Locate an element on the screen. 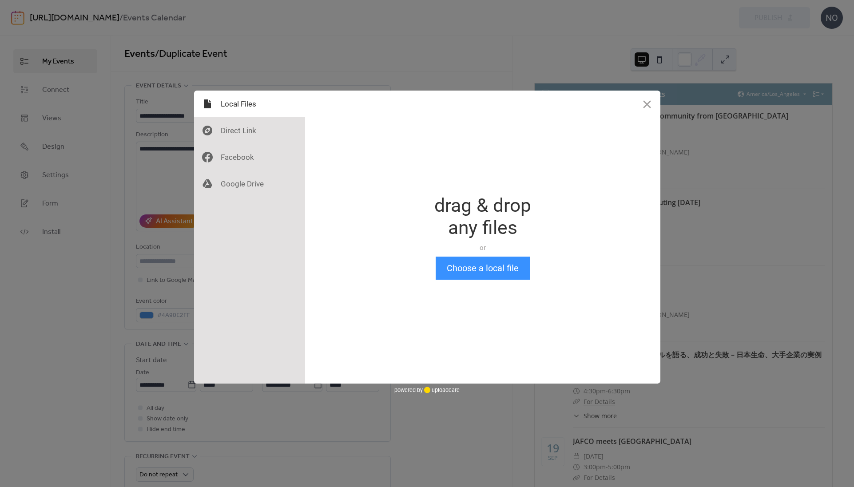 The image size is (854, 487). div: or is located at coordinates (483, 248).